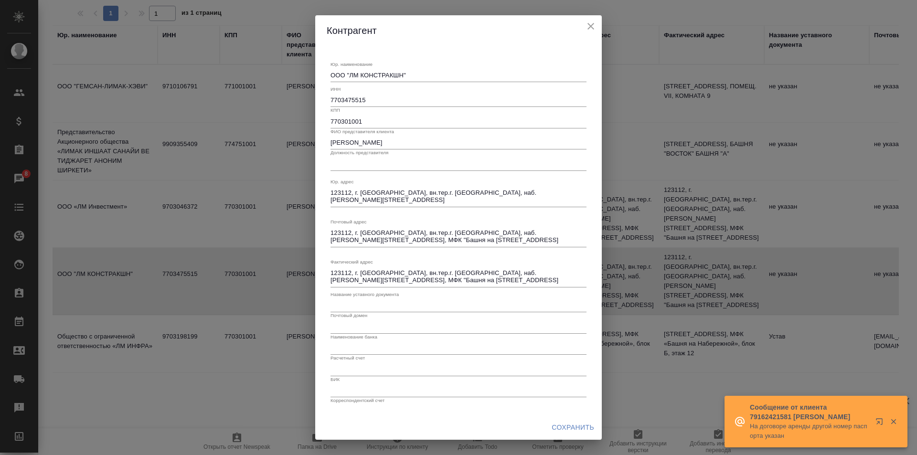 This screenshot has width=917, height=455. I want to click on button: close, so click(591, 26).